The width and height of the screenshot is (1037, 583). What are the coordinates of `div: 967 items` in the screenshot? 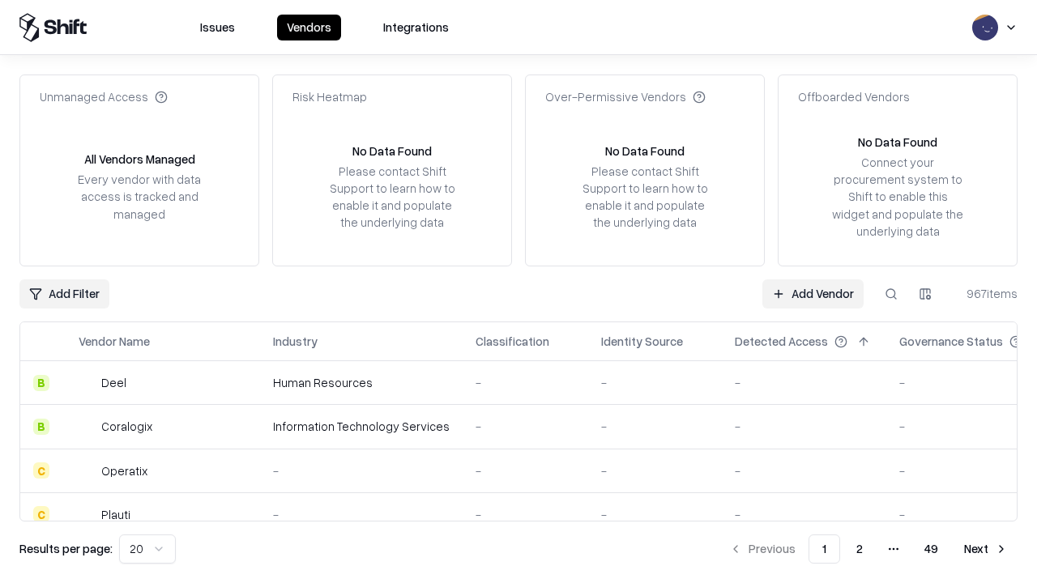 It's located at (985, 293).